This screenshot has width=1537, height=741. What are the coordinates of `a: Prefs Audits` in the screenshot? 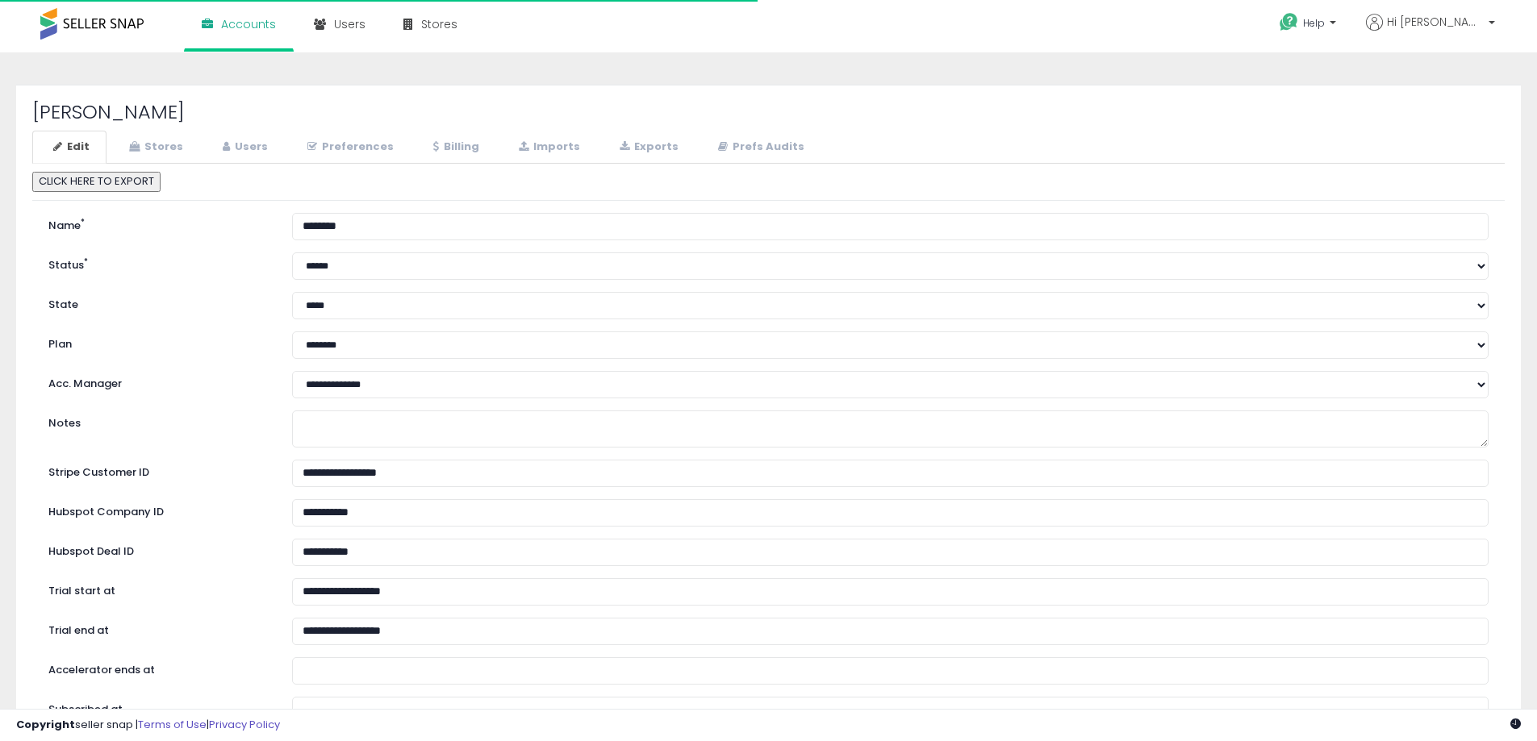 It's located at (759, 147).